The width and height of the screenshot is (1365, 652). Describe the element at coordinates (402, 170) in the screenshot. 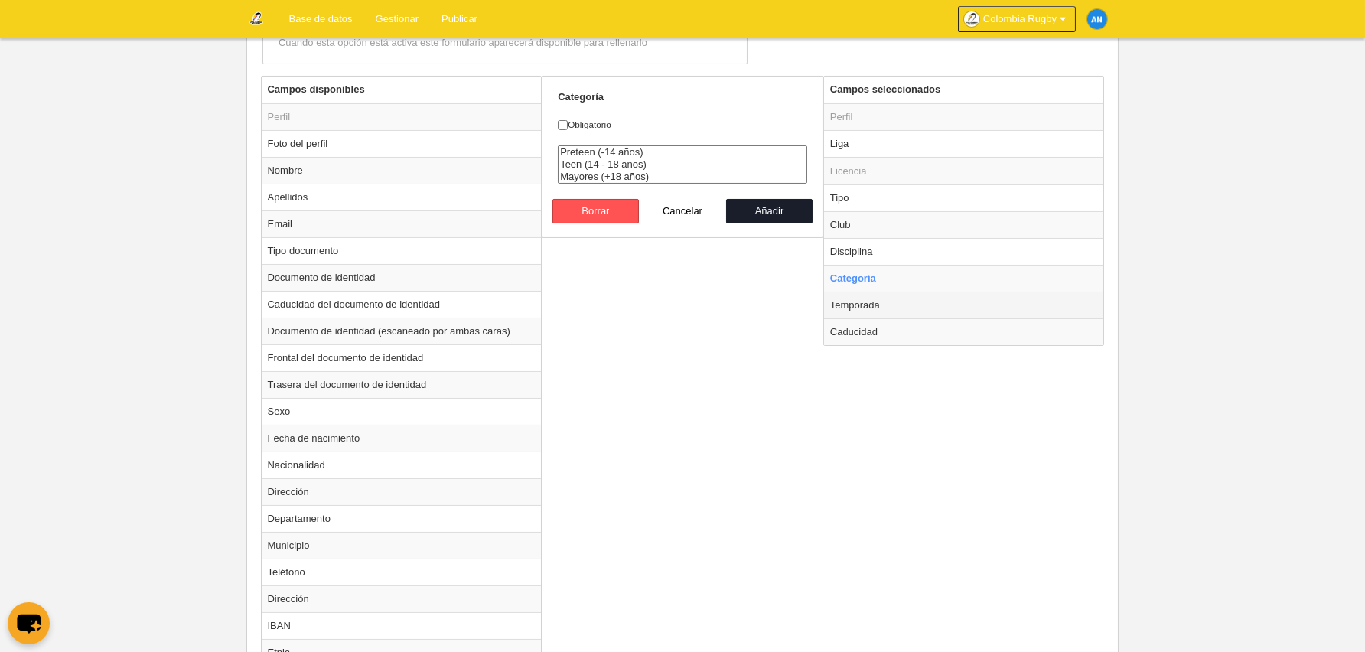

I see `td: Nombre` at that location.